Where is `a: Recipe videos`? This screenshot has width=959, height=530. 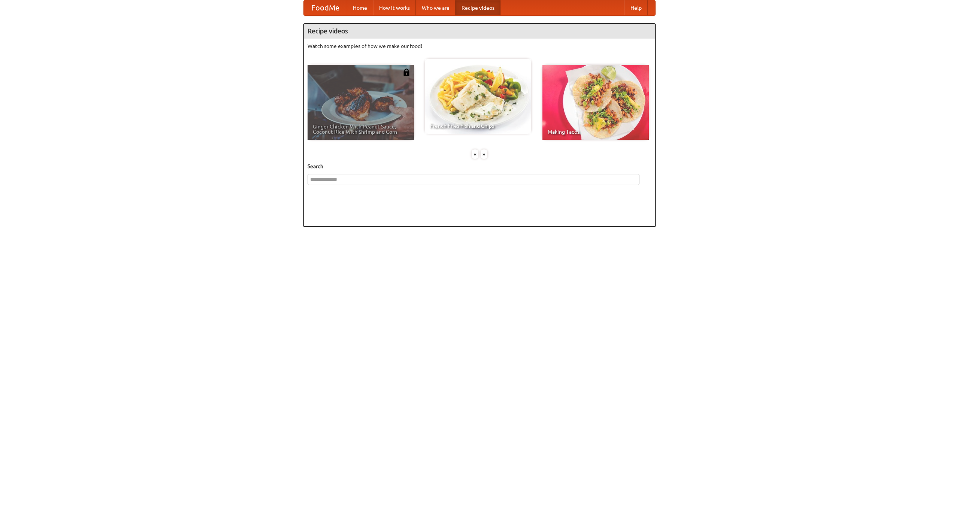 a: Recipe videos is located at coordinates (478, 8).